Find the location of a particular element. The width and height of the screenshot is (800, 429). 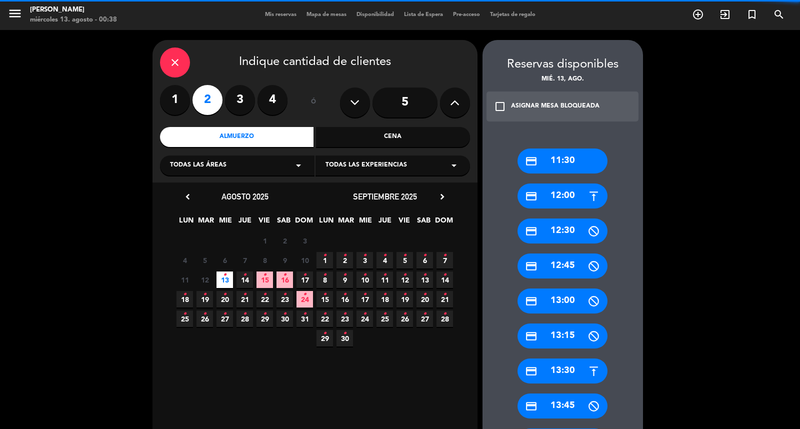

span: VIE is located at coordinates (264, 222).